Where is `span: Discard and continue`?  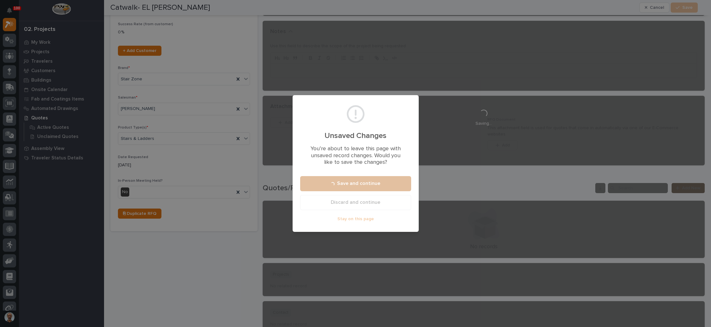
span: Discard and continue is located at coordinates (355, 203).